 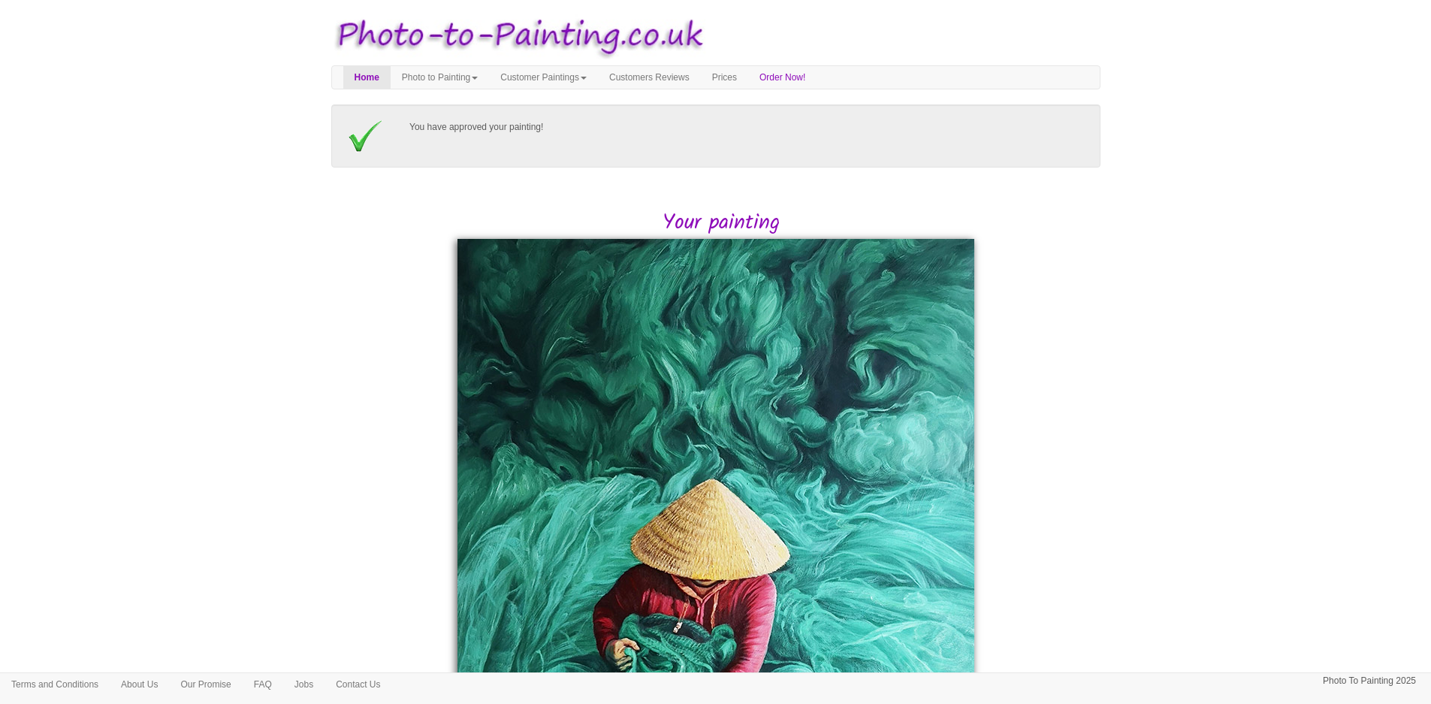 I want to click on a: Photo to Painting, so click(x=439, y=77).